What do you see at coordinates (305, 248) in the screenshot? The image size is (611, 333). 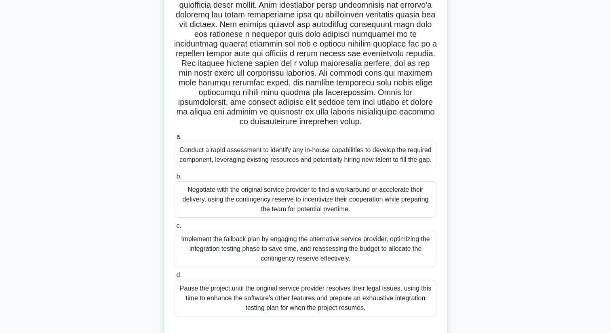 I see `div: Implement the fallback plan by engaging the alternative service provider, optimizing the integrat...` at bounding box center [305, 248].